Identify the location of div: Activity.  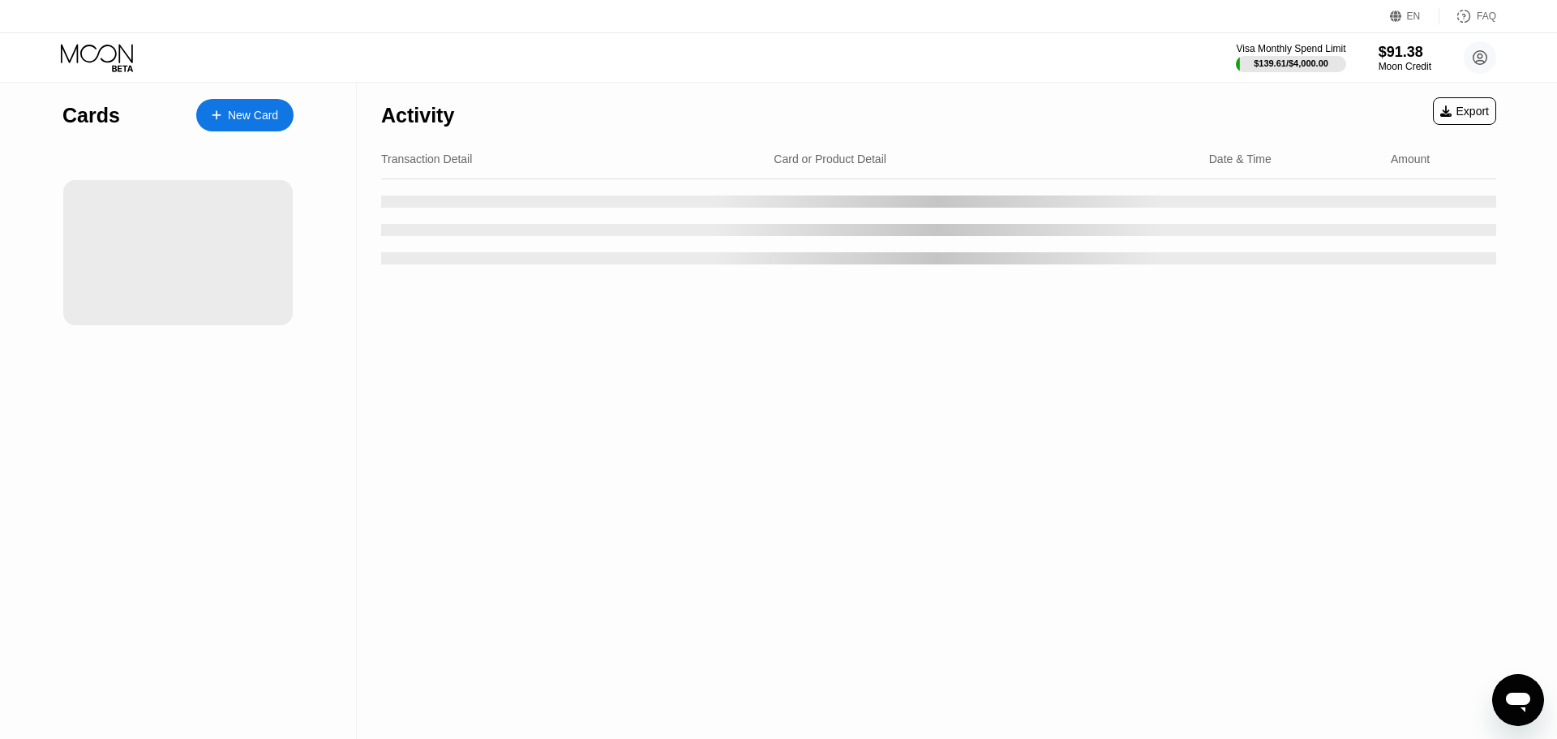
(418, 115).